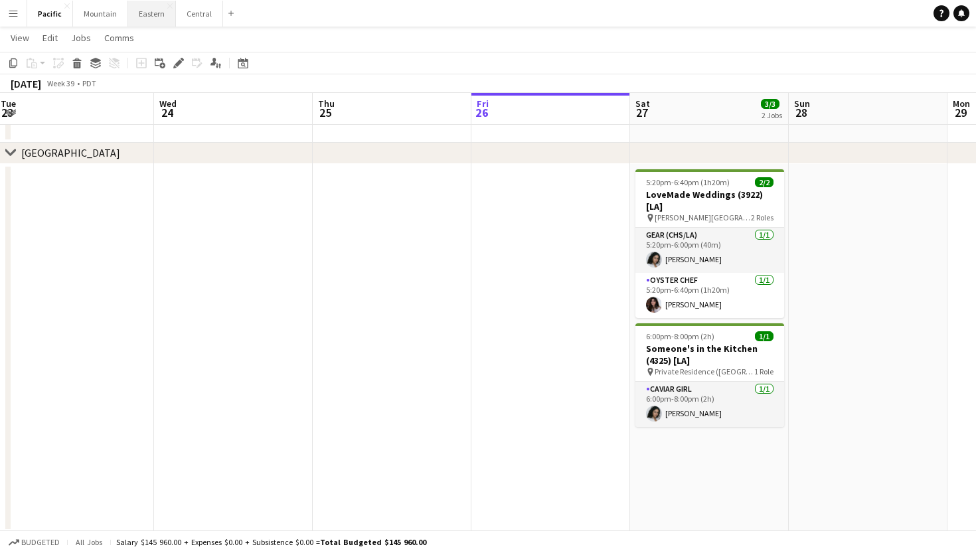  I want to click on span: 2/2, so click(764, 182).